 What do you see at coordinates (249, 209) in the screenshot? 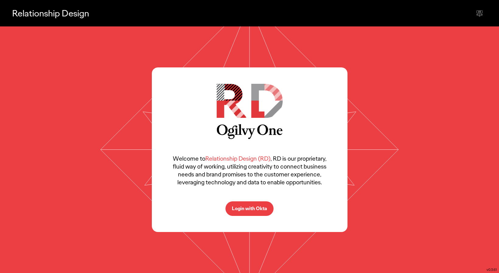
I see `button: Login with Okta` at bounding box center [249, 209].